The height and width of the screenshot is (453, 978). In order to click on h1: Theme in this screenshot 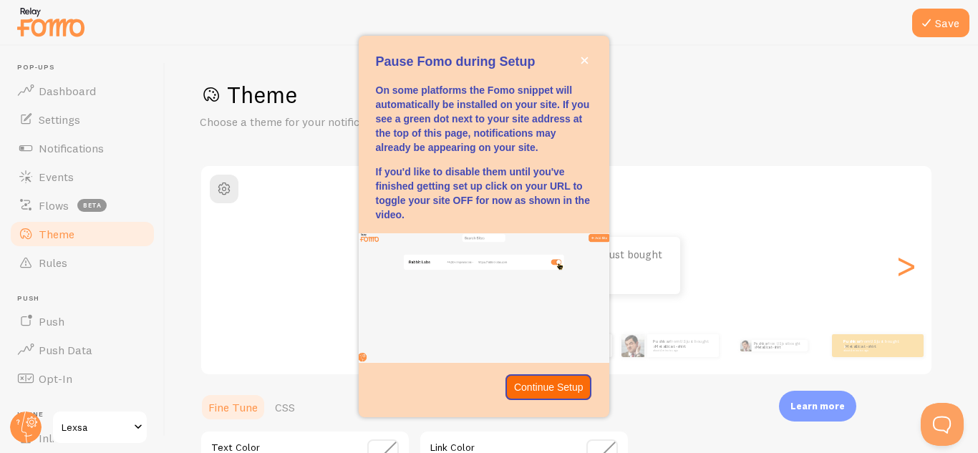, I will do `click(571, 94)`.